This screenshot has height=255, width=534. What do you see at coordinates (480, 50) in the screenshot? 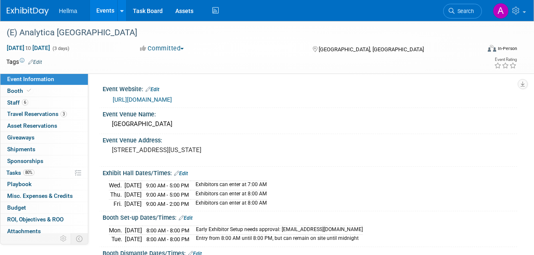
I see `div: Event Format` at bounding box center [480, 50].